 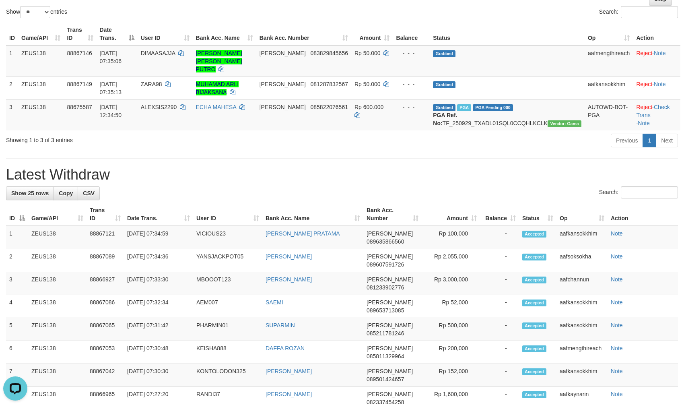 I want to click on span: Rp 50.000, so click(x=367, y=84).